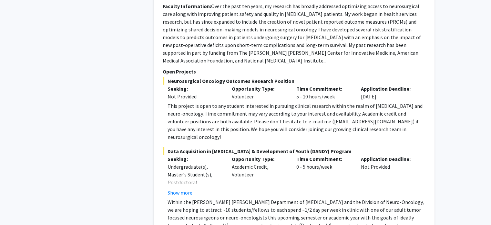 This screenshot has height=225, width=491. Describe the element at coordinates (324, 92) in the screenshot. I see `div: 5 - 10 hours/week` at that location.